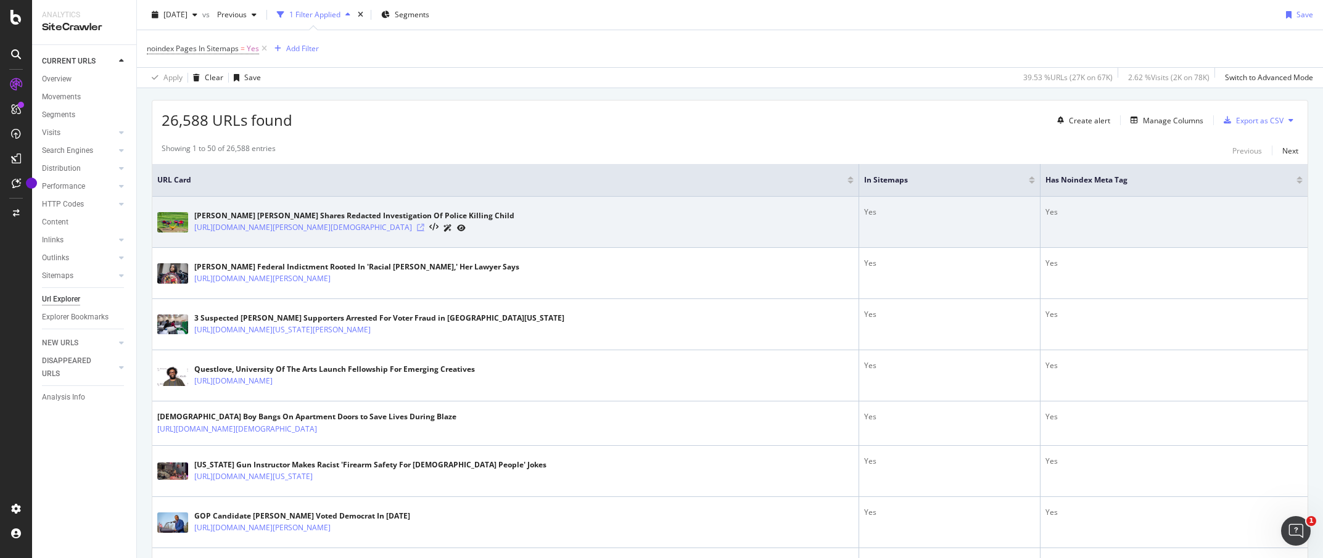 The width and height of the screenshot is (1323, 558). I want to click on div: Visits, so click(51, 133).